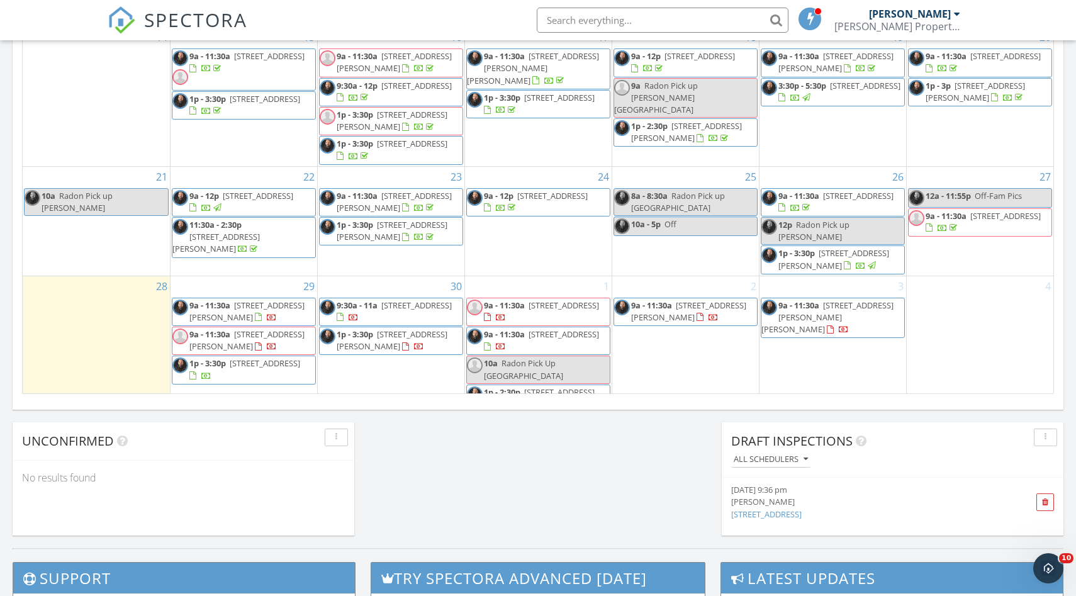  I want to click on span: 9a, so click(636, 86).